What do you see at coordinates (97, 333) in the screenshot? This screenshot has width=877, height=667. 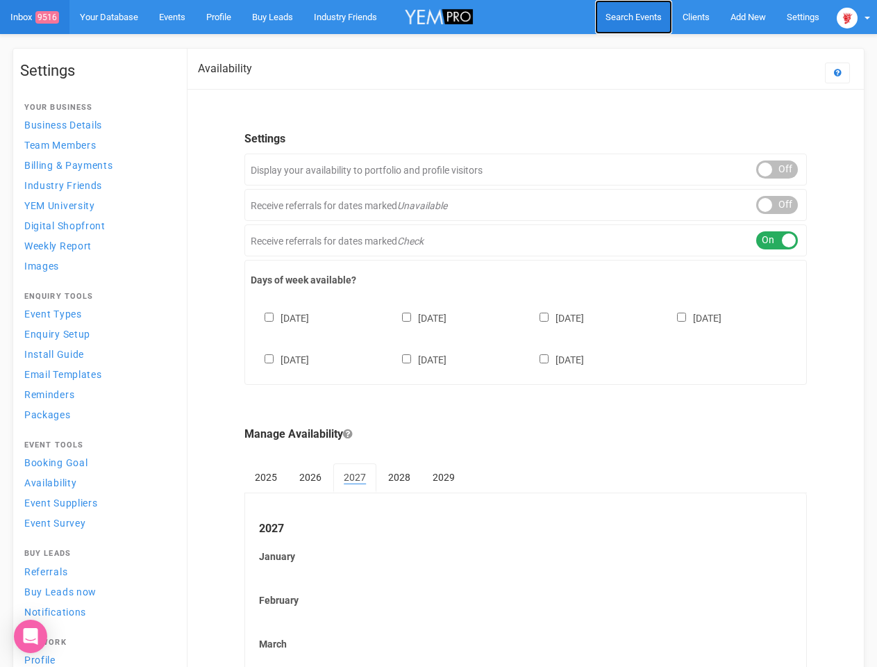 I see `a: Enquiry Setup` at bounding box center [97, 333].